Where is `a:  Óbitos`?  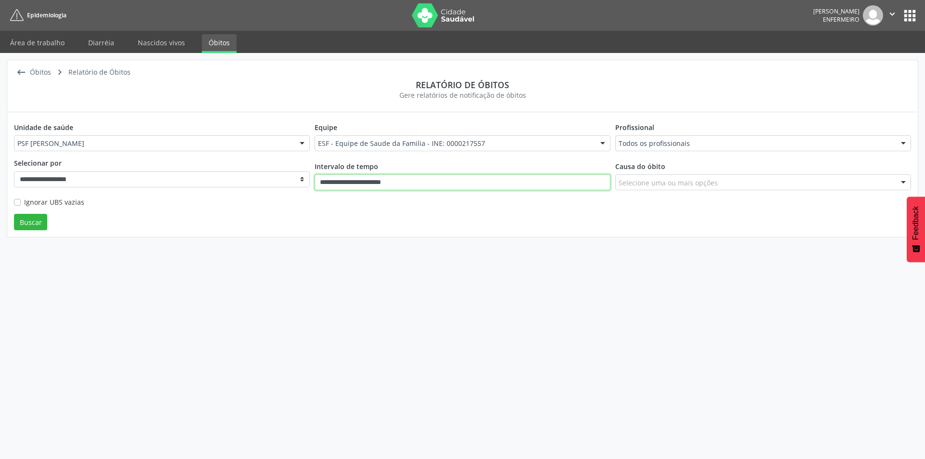 a:  Óbitos is located at coordinates (33, 72).